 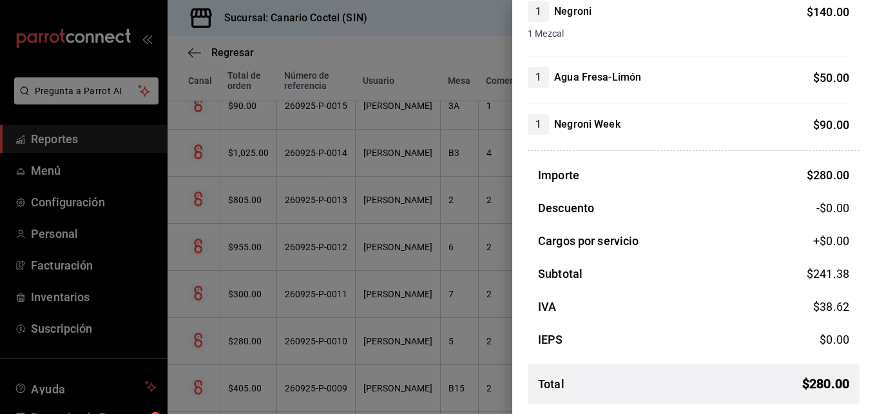 I want to click on span: $ 0.00, so click(x=835, y=339).